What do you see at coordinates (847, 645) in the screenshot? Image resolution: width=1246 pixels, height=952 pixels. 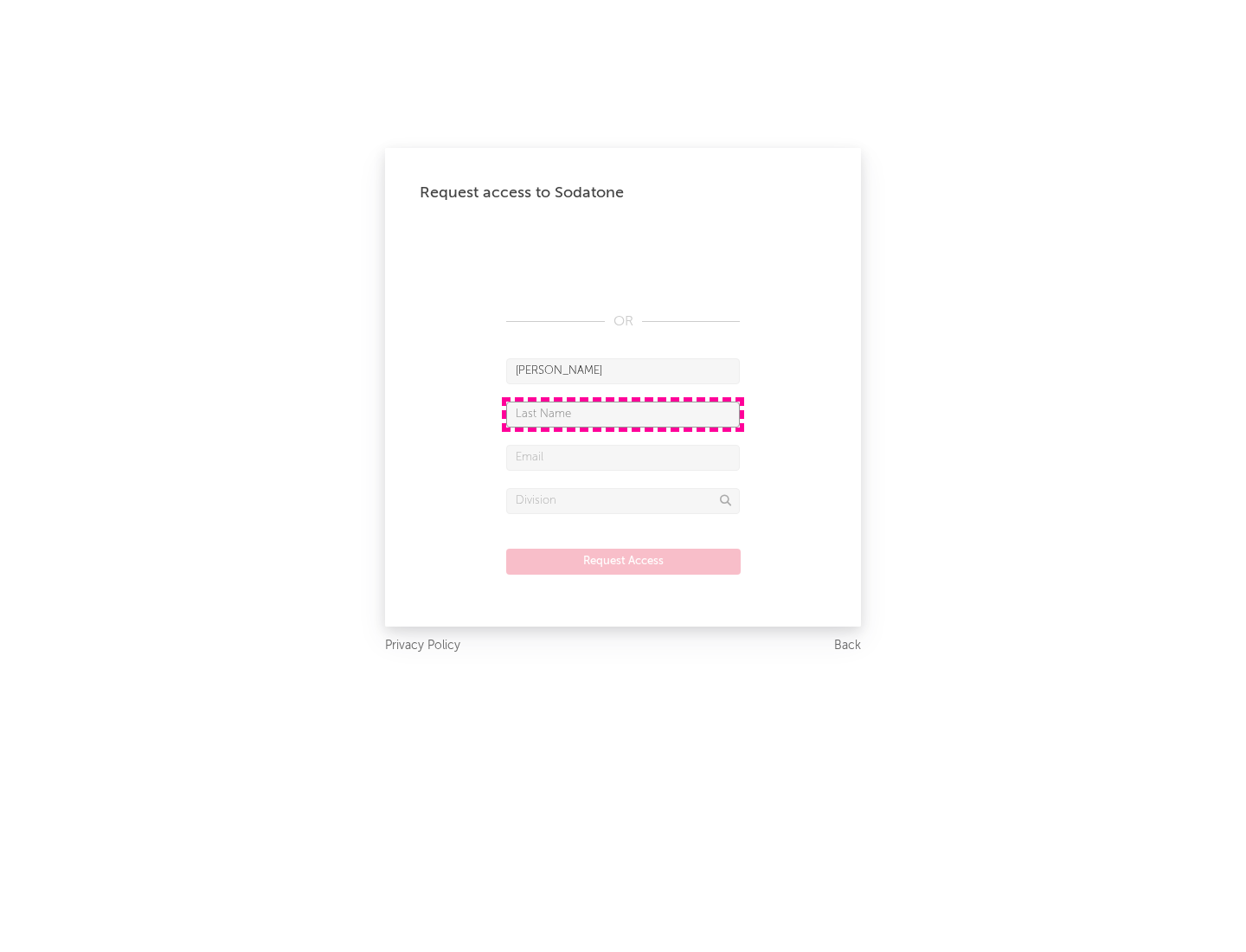 I see `a: Back` at bounding box center [847, 645].